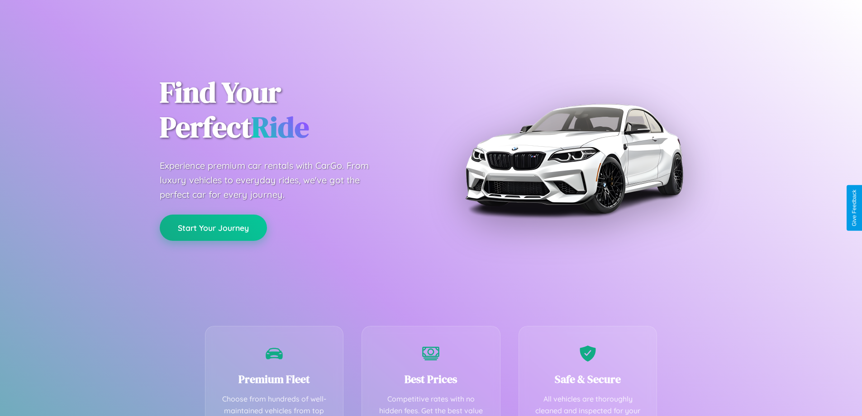  What do you see at coordinates (588, 379) in the screenshot?
I see `h3: Safe & Secure` at bounding box center [588, 379].